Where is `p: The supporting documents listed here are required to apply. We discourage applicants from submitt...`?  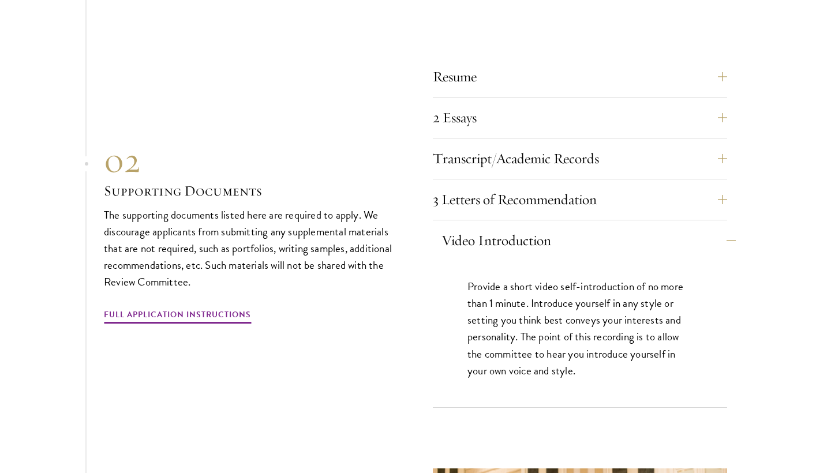
p: The supporting documents listed here are required to apply. We discourage applicants from submitt... is located at coordinates (251, 248).